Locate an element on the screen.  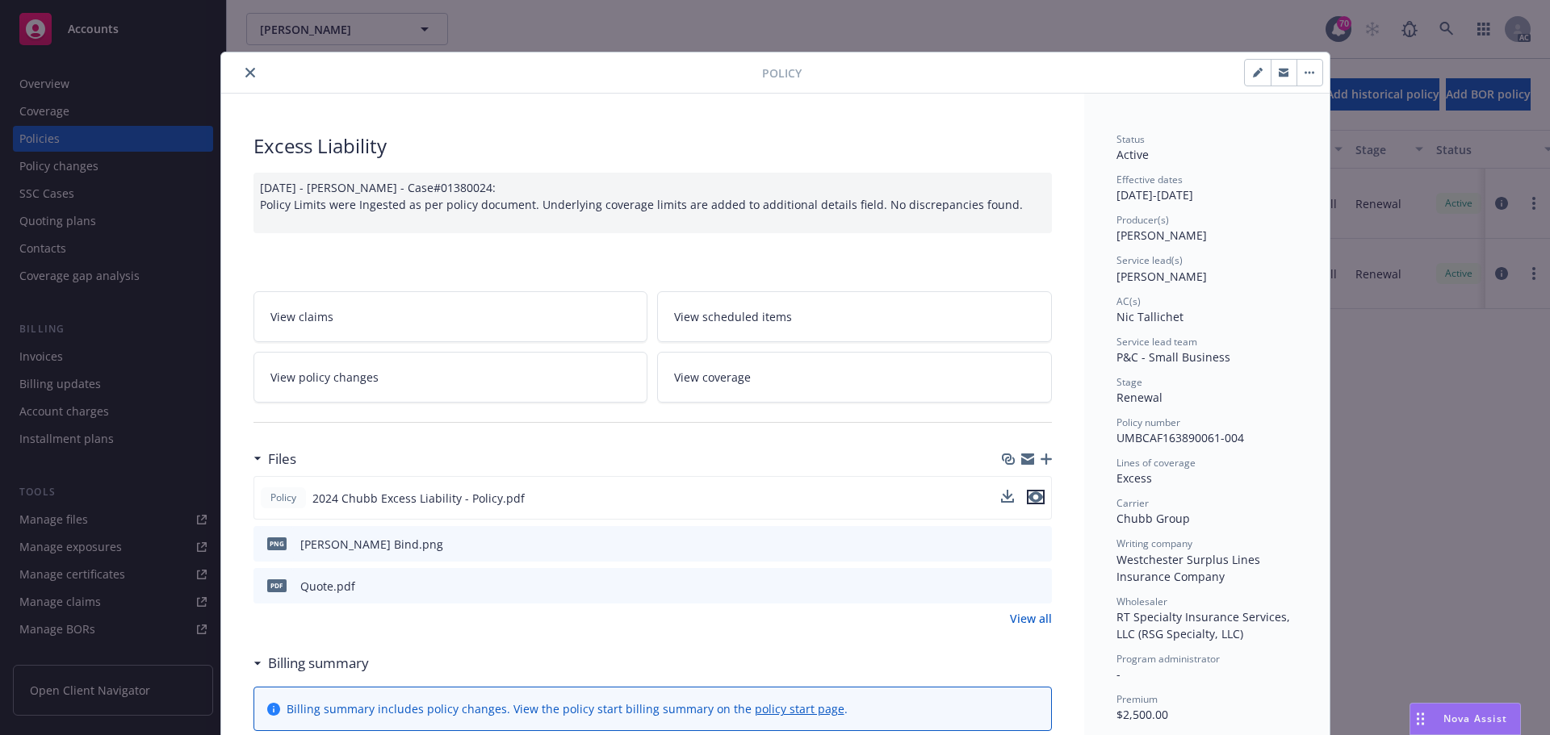
h3: Billing summary is located at coordinates (318, 663).